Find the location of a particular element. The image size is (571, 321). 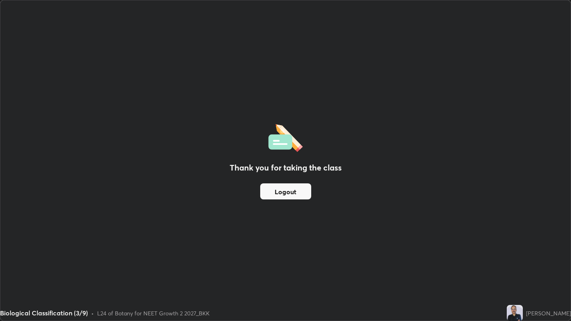

button: Logout is located at coordinates (285, 191).